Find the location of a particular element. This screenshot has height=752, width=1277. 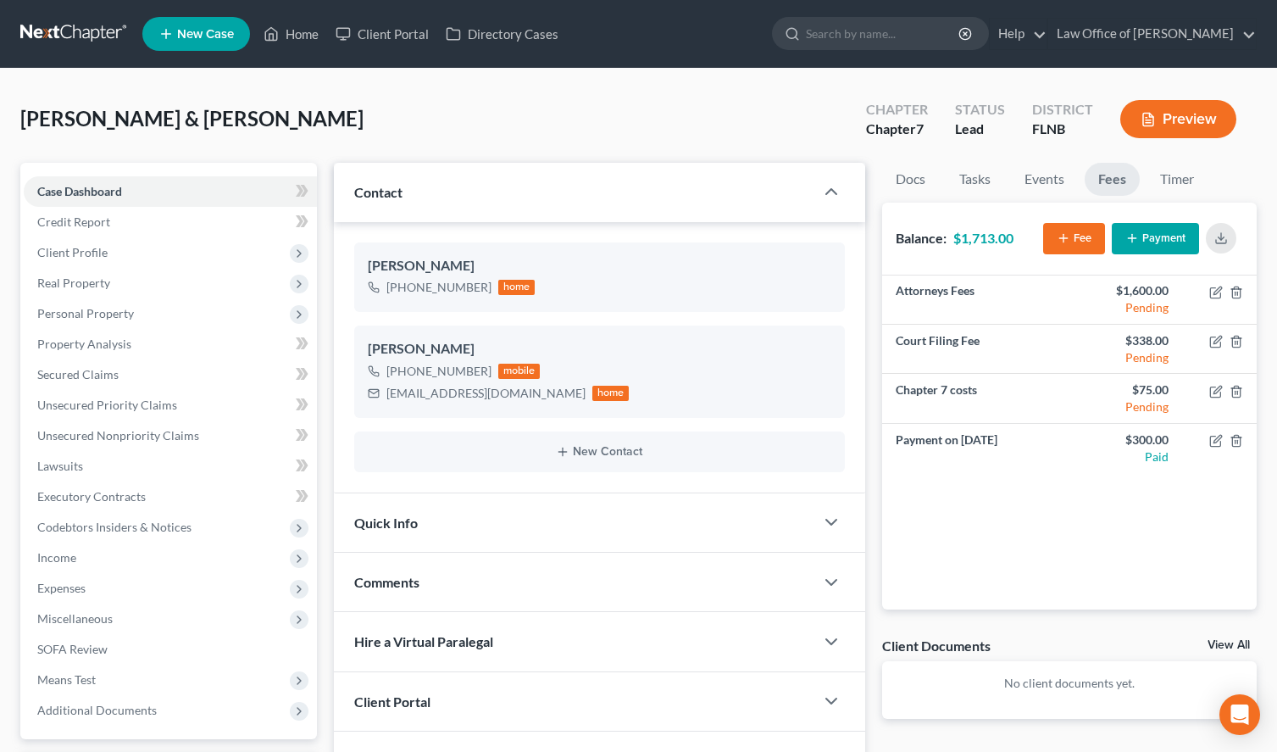

span: Means Test is located at coordinates (66, 679).